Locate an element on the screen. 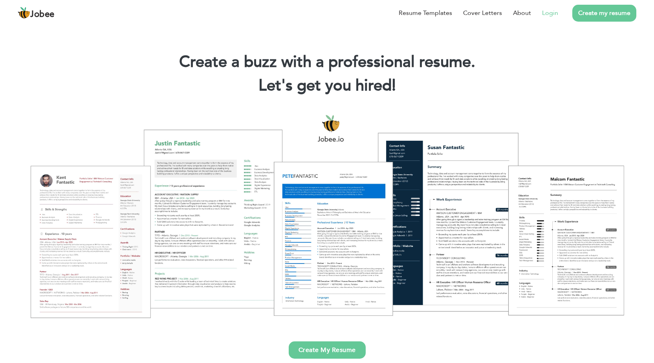  span: get you hired! is located at coordinates (347, 85).